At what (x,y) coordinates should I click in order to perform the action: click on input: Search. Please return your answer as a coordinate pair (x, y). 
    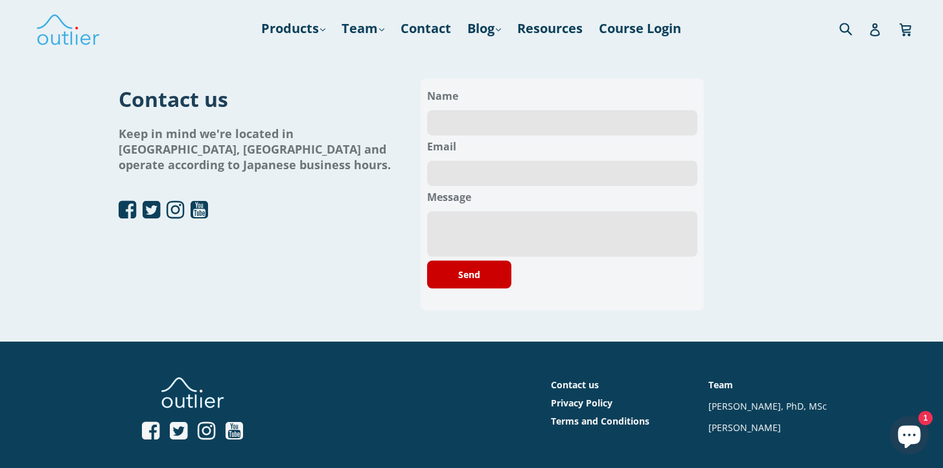
    Looking at the image, I should click on (853, 28).